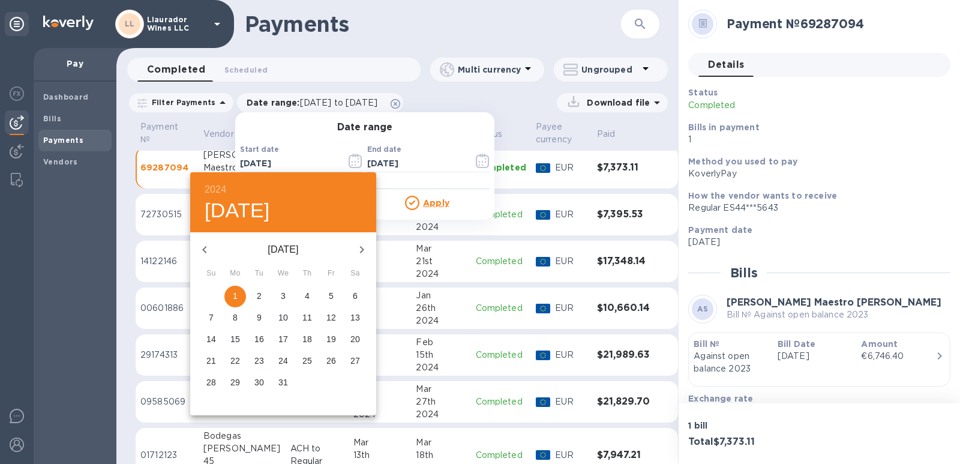 Image resolution: width=960 pixels, height=464 pixels. Describe the element at coordinates (259, 361) in the screenshot. I see `p: 23` at that location.